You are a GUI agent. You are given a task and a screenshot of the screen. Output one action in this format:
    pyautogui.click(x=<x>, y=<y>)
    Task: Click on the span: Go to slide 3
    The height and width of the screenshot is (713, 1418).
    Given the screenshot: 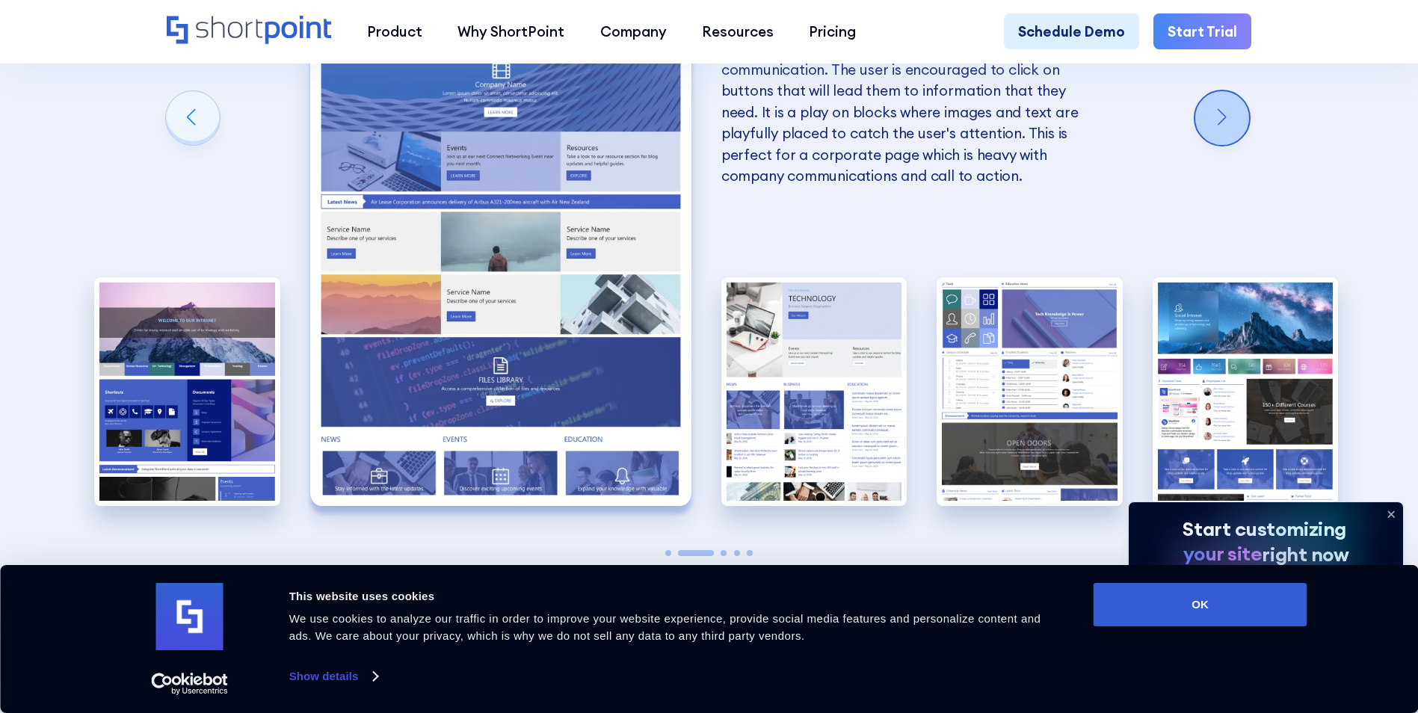 What is the action you would take?
    pyautogui.click(x=724, y=553)
    